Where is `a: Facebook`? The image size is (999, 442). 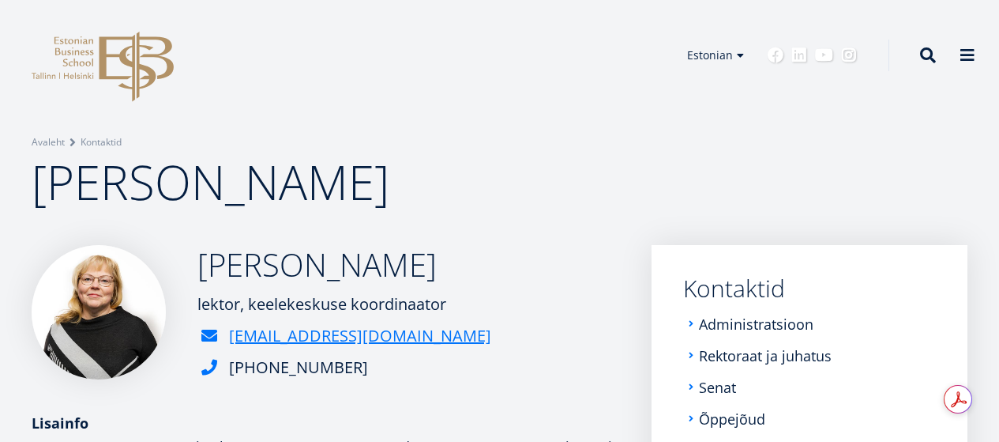
a: Facebook is located at coordinates (776, 55).